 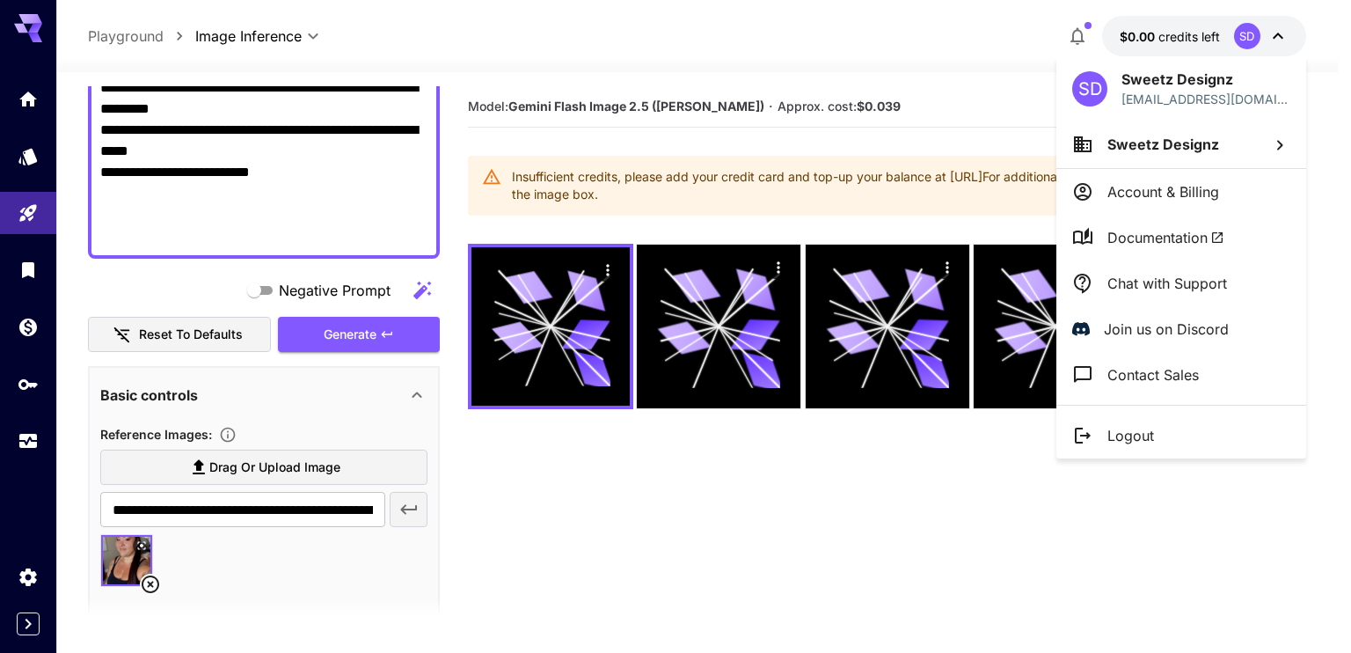 I want to click on span: Documentation, so click(x=1165, y=237).